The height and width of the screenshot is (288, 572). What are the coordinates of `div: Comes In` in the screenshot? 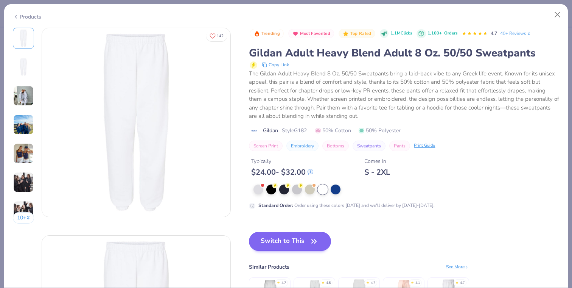 It's located at (377, 161).